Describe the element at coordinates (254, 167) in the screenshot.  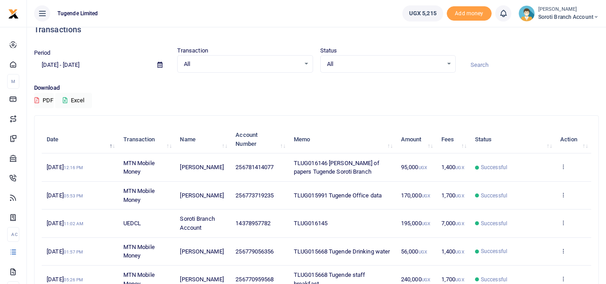
I see `span: 256781414077` at that location.